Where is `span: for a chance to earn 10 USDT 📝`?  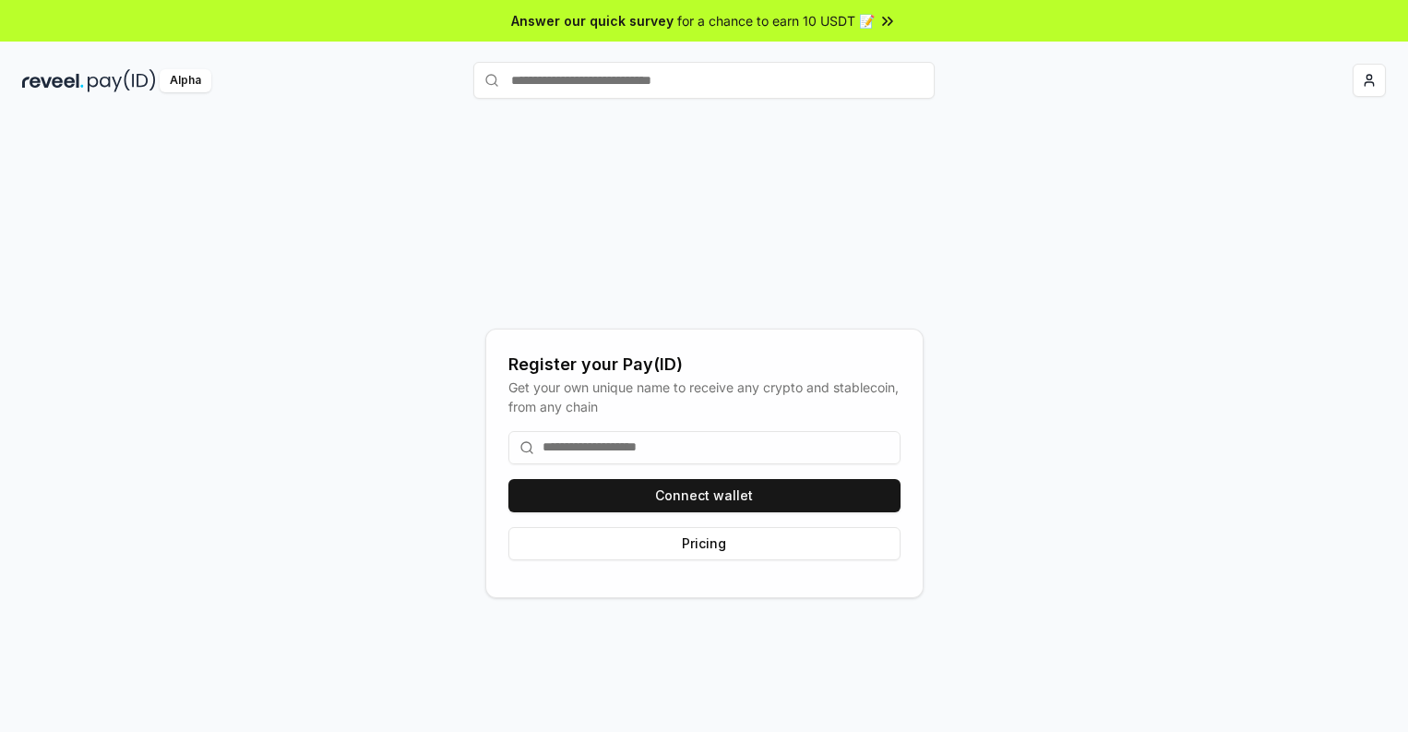 span: for a chance to earn 10 USDT 📝 is located at coordinates (776, 20).